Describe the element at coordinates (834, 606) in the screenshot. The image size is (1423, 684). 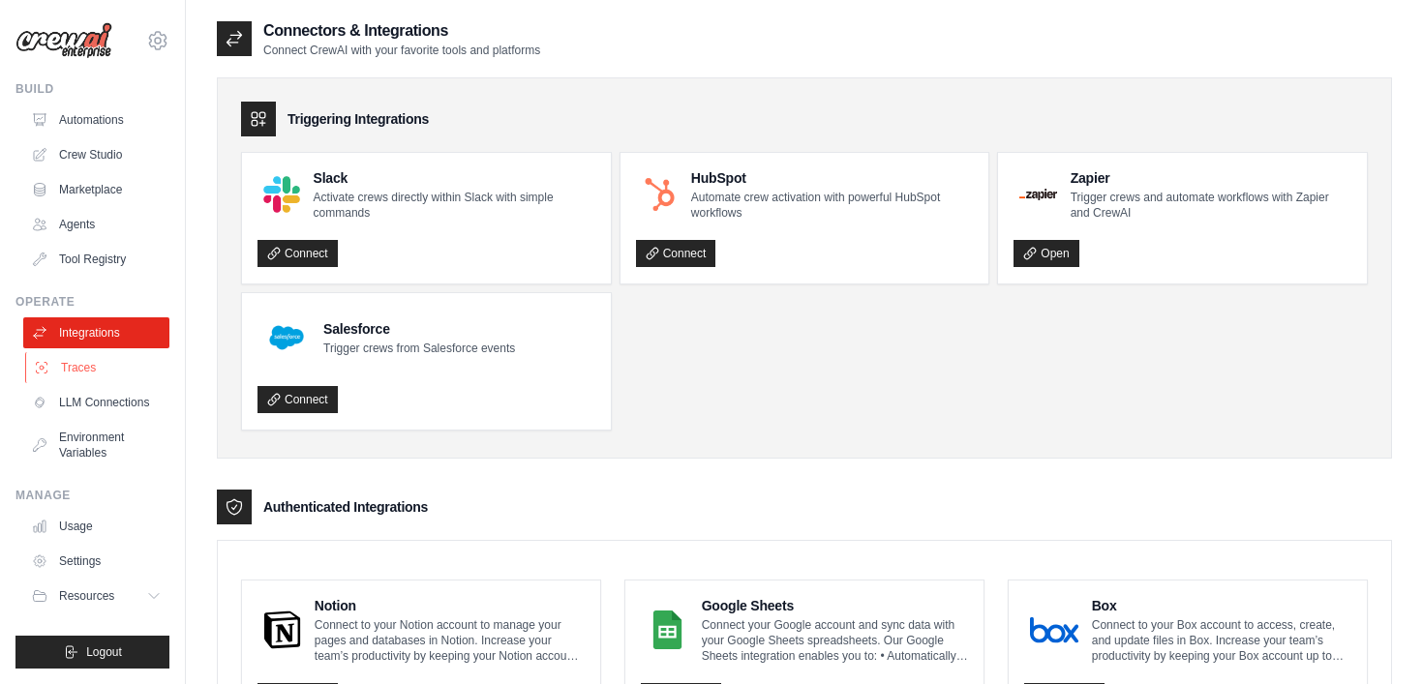
I see `h4: Google Sheets` at that location.